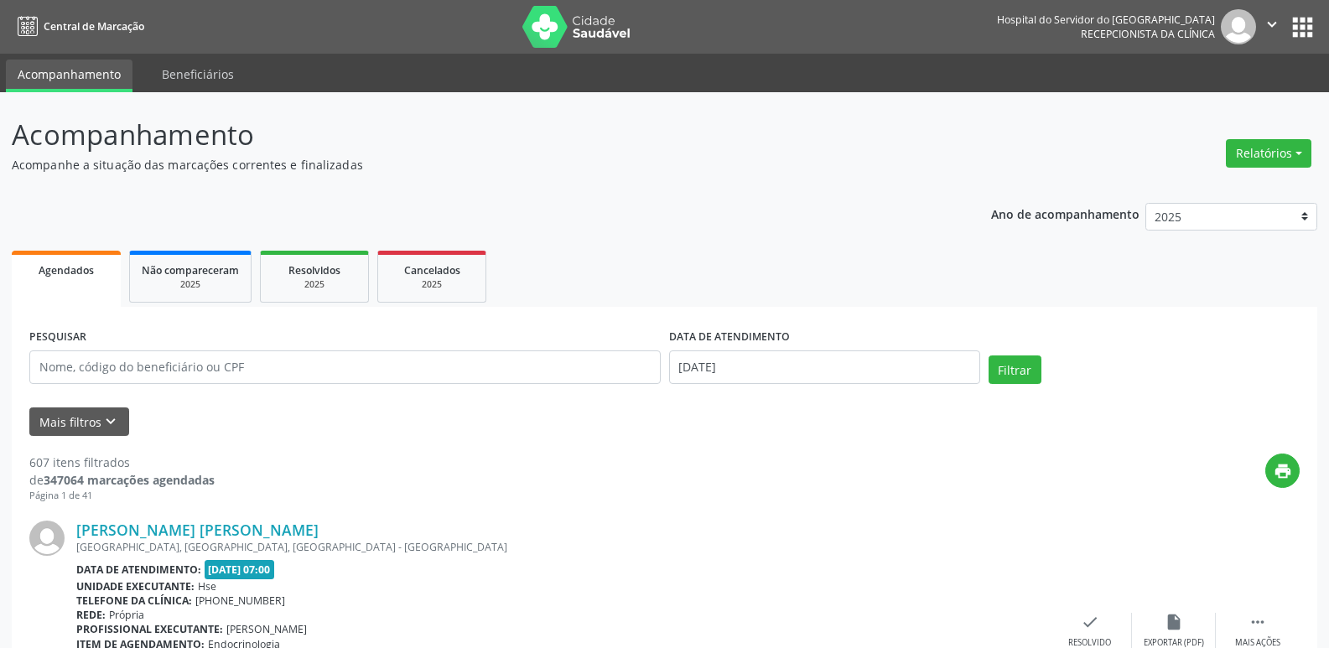 The height and width of the screenshot is (648, 1329). Describe the element at coordinates (1269, 153) in the screenshot. I see `button: Relatórios` at that location.